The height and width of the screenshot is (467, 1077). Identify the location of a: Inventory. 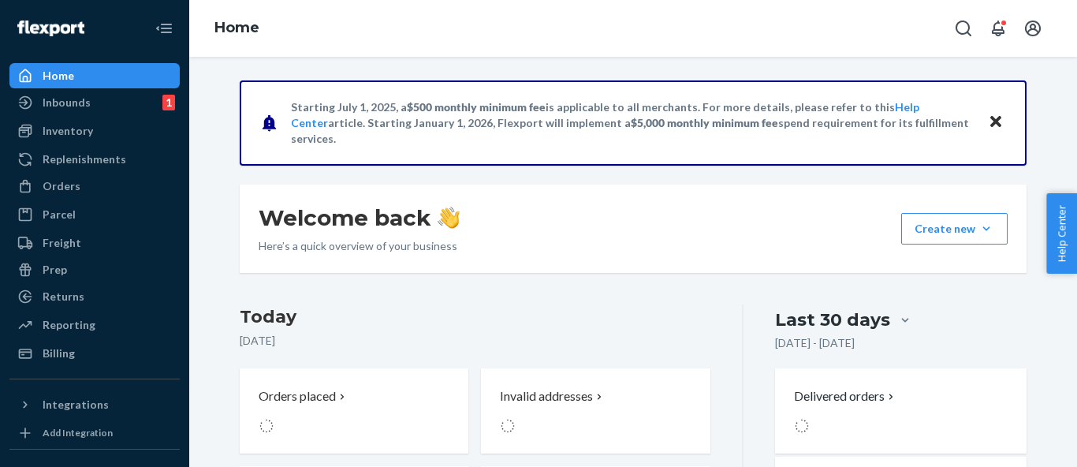
(95, 131).